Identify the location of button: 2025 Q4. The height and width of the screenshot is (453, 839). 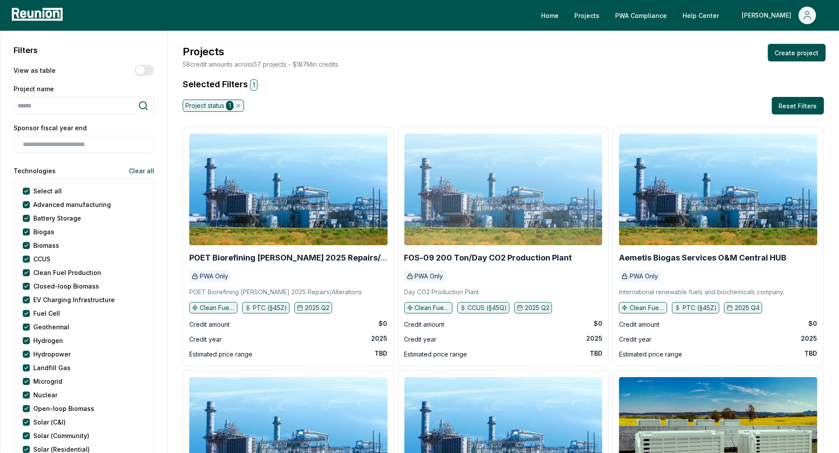
(743, 308).